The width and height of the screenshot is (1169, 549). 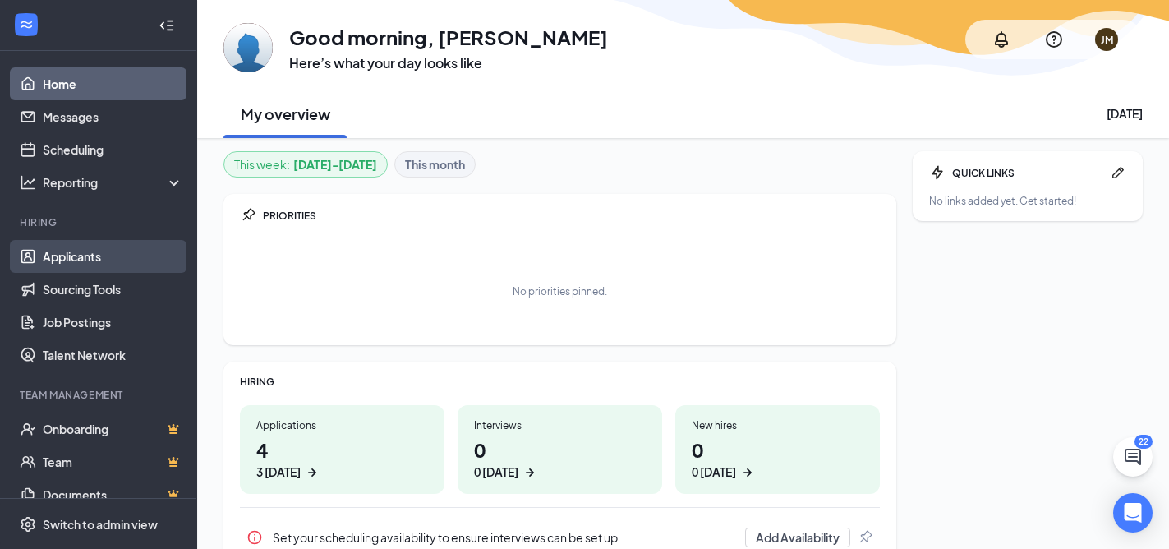 I want to click on svg: Bolt, so click(x=938, y=173).